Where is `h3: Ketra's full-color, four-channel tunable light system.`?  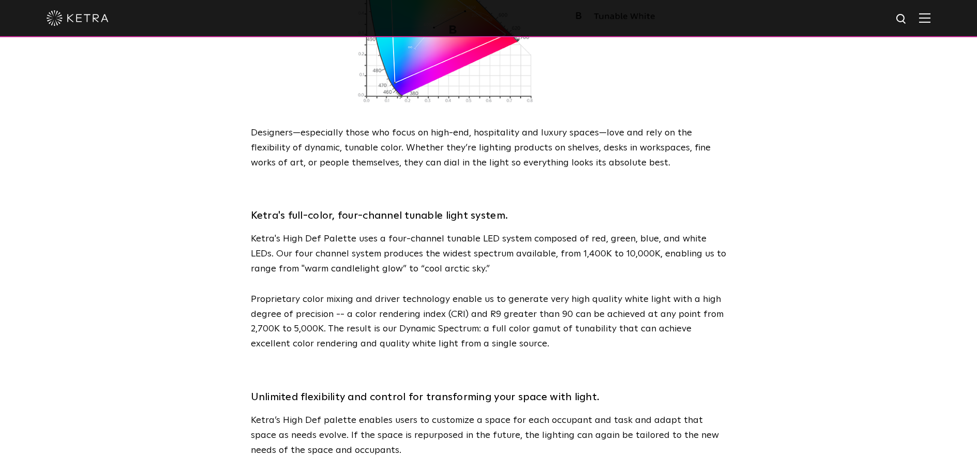 h3: Ketra's full-color, four-channel tunable light system. is located at coordinates (489, 216).